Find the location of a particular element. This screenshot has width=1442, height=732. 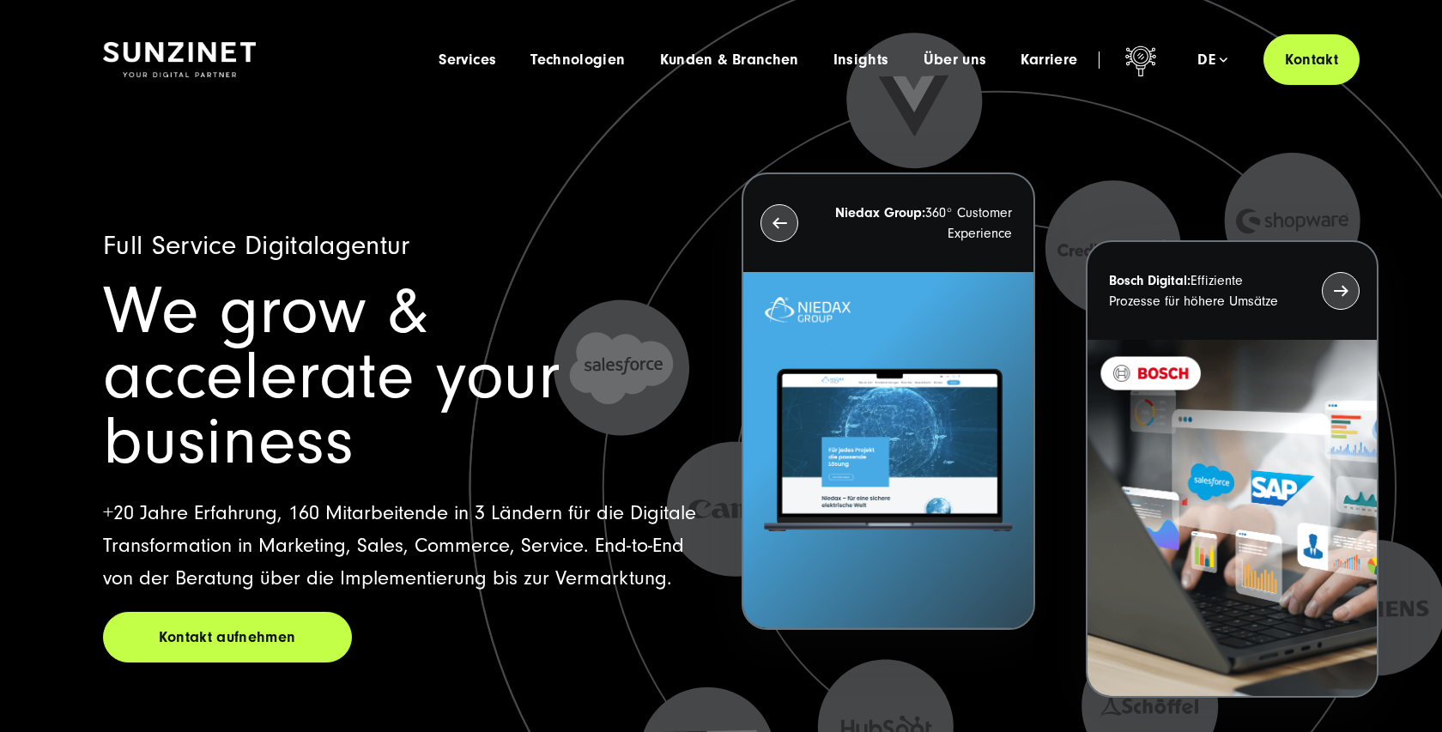

a: Kontakt aufnehmen is located at coordinates (227, 637).